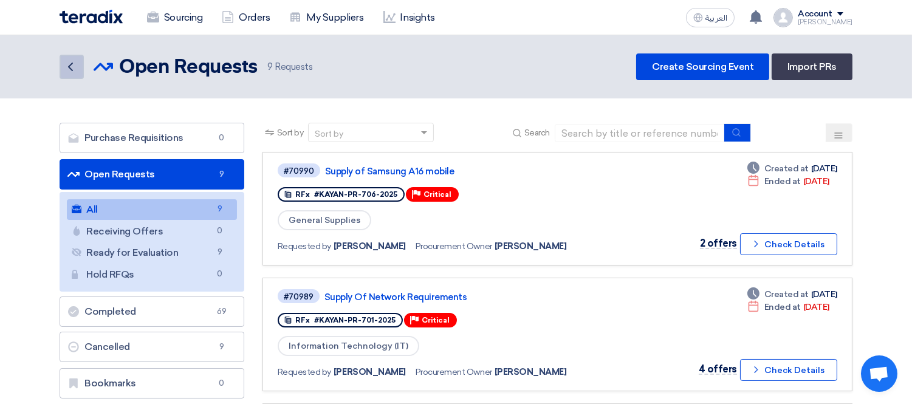 This screenshot has height=404, width=912. What do you see at coordinates (152, 347) in the screenshot?
I see `a: Cancelled9` at bounding box center [152, 347].